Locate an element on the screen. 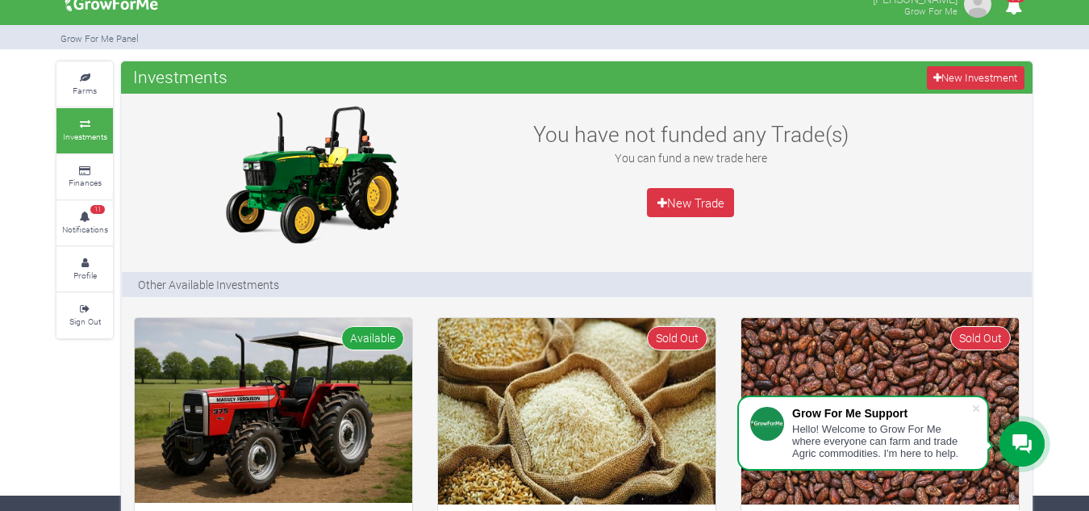 This screenshot has width=1089, height=511. small: Notifications is located at coordinates (85, 229).